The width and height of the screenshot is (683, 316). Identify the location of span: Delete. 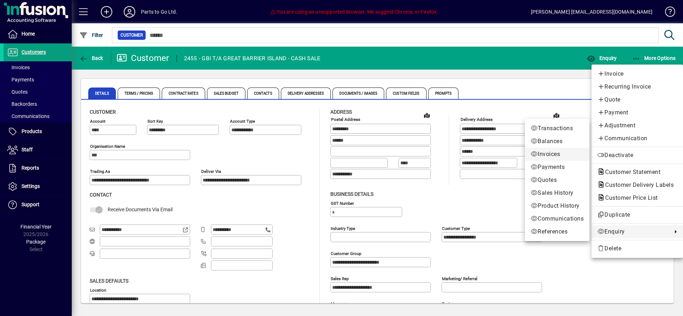
(637, 249).